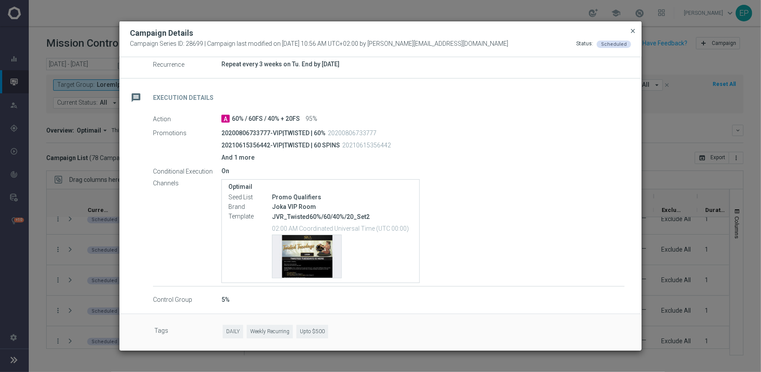  Describe the element at coordinates (614, 44) in the screenshot. I see `colored-tag: Scheduled` at that location.